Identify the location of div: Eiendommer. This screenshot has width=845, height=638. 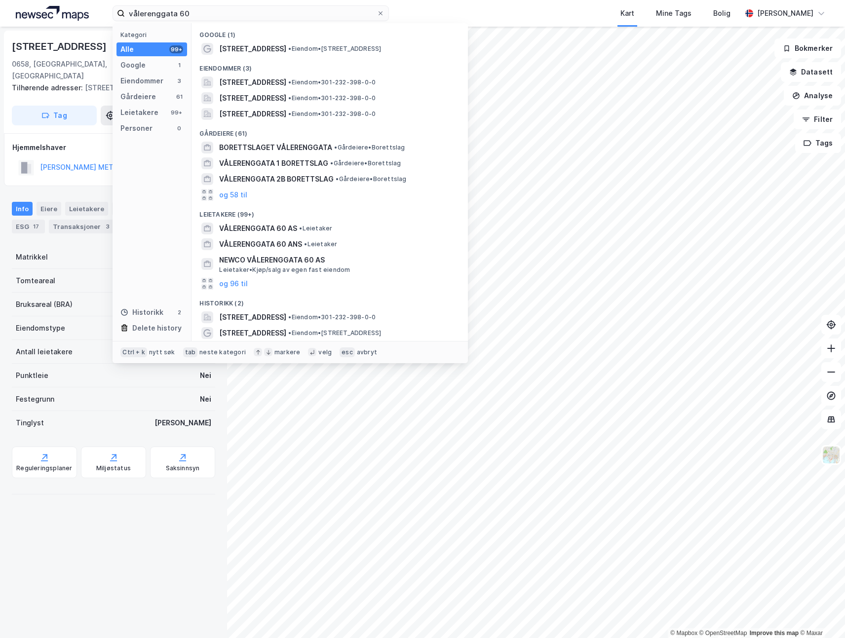
(142, 81).